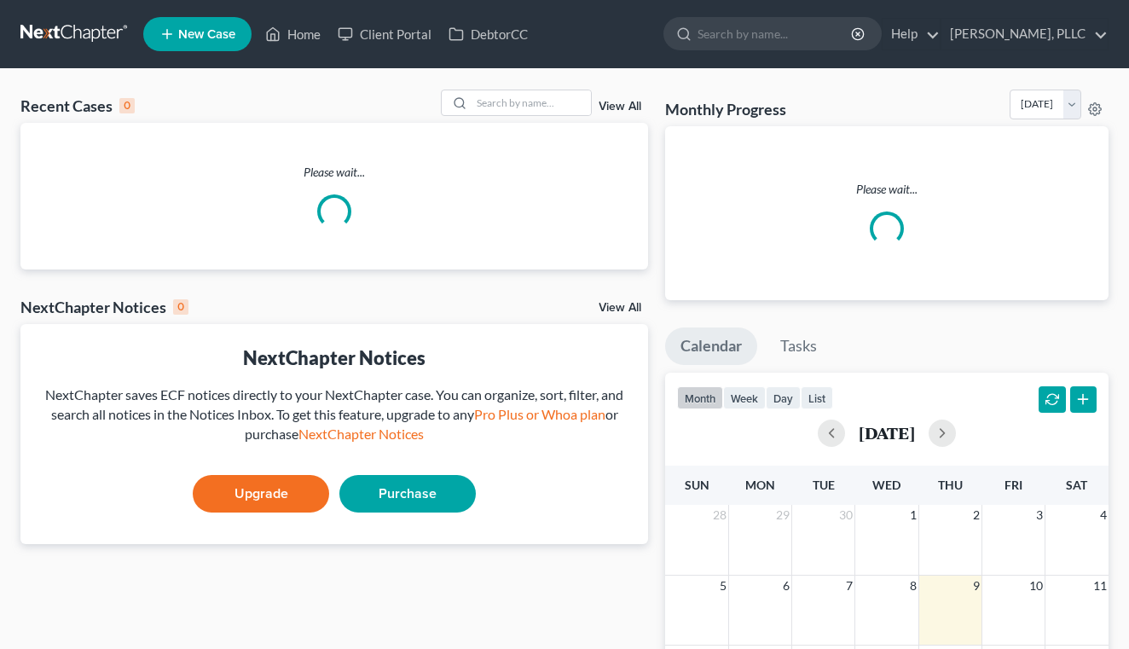 The height and width of the screenshot is (649, 1129). Describe the element at coordinates (914, 515) in the screenshot. I see `span: 1` at that location.